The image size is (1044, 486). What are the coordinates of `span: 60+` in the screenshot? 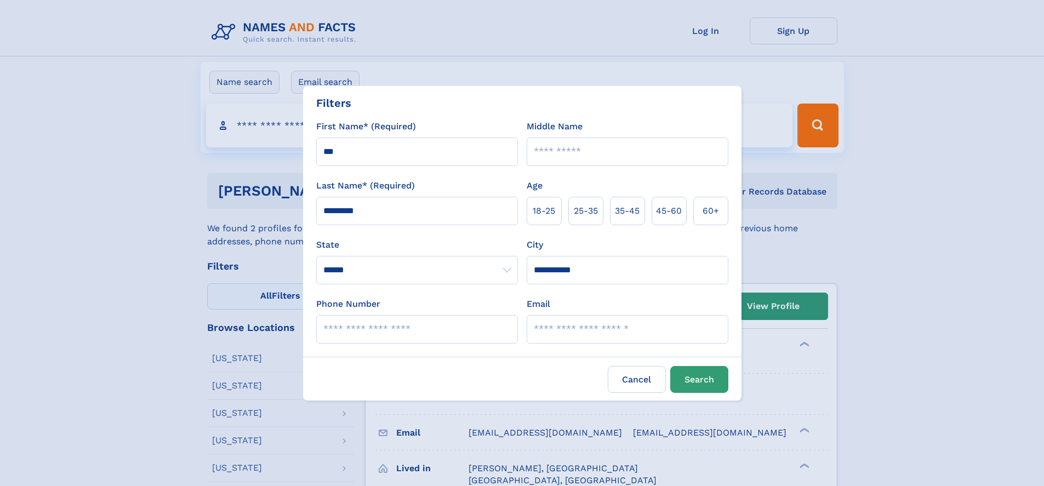 It's located at (711, 211).